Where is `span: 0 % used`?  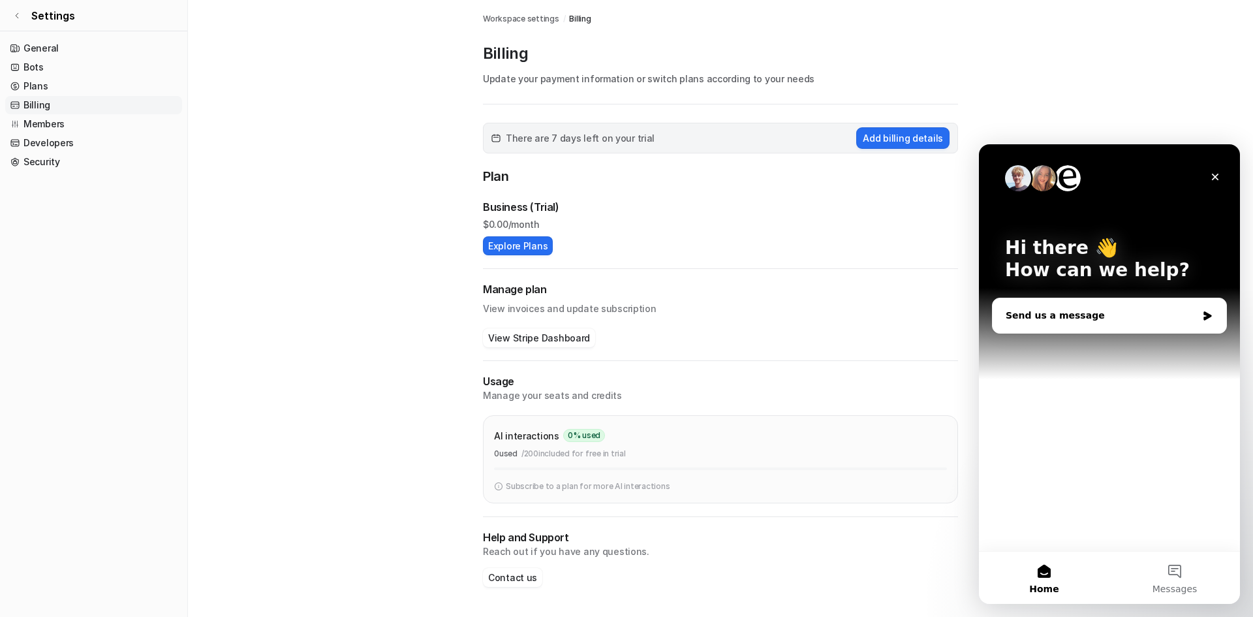
span: 0 % used is located at coordinates (584, 435).